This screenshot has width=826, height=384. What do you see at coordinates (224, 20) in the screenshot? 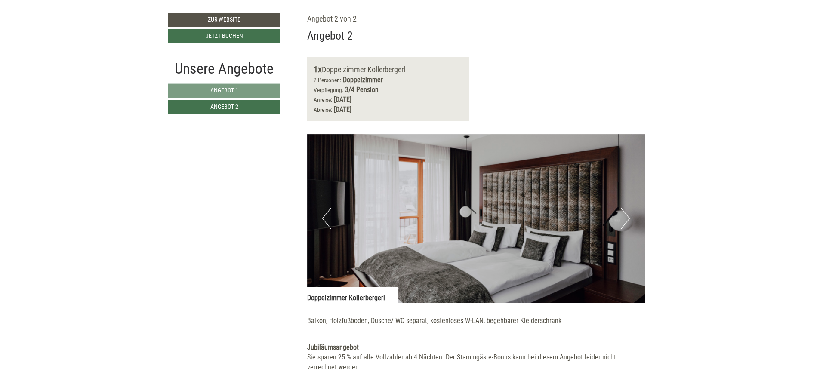
I see `a: Zur Website` at bounding box center [224, 20].